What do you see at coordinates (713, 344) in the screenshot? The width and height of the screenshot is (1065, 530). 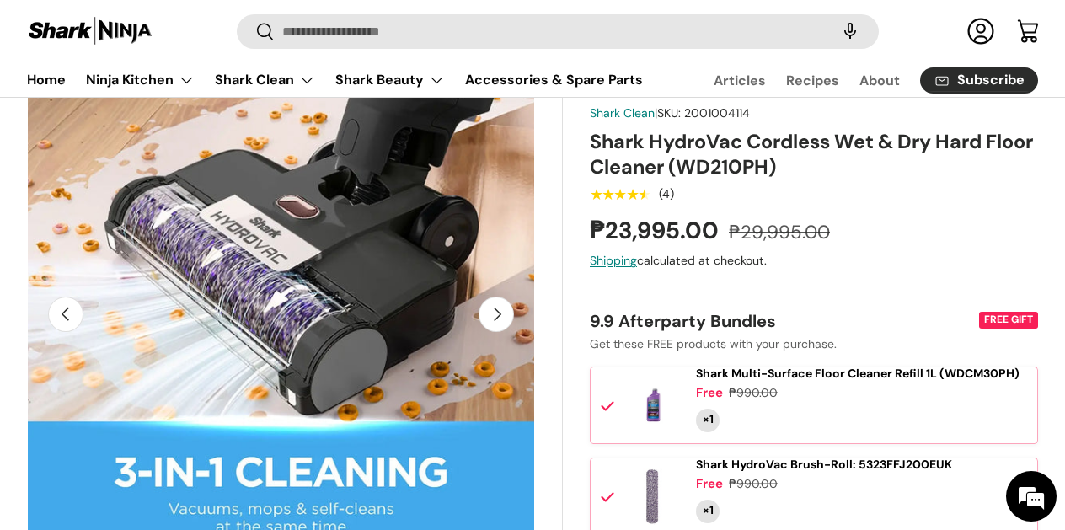 I see `span: Get these FREE products with your purchase.` at bounding box center [713, 344].